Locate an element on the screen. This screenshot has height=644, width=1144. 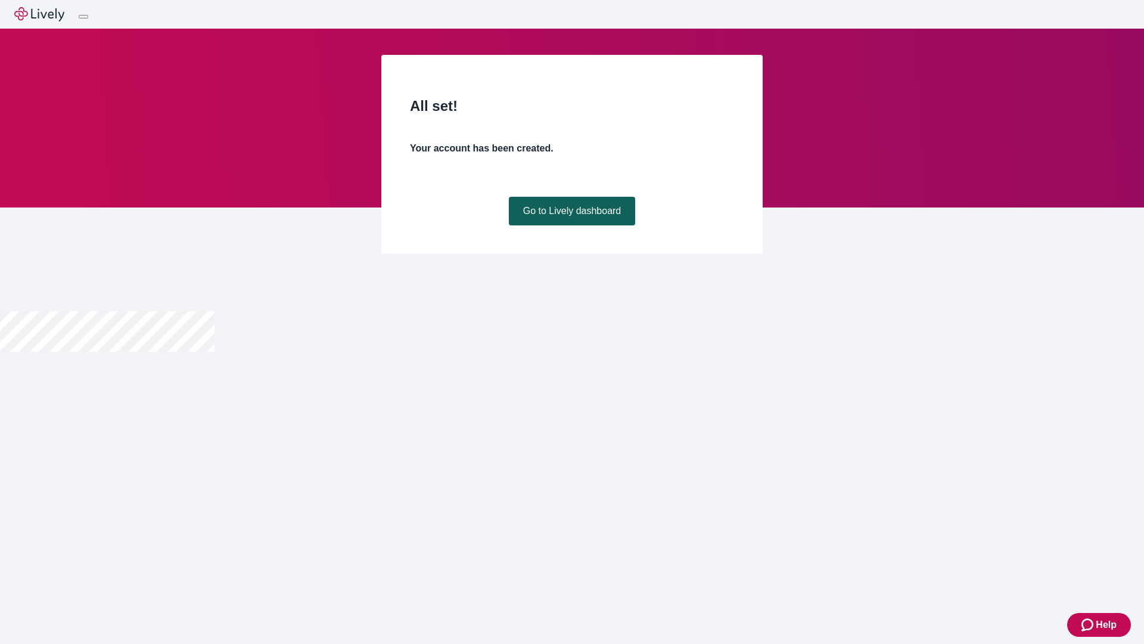
h2: All set! is located at coordinates (572, 106).